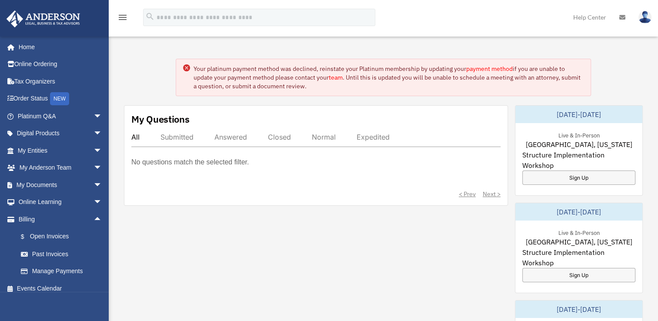 The height and width of the screenshot is (321, 658). I want to click on div: Submitted, so click(177, 137).